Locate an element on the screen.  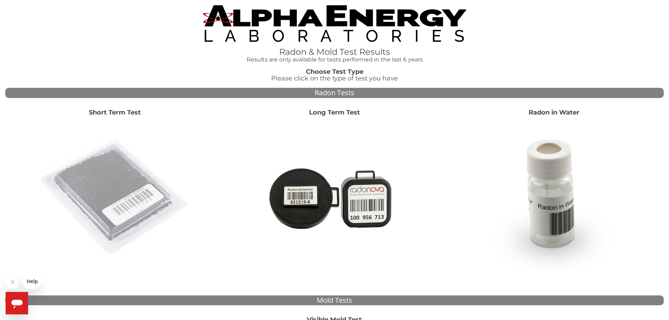
strong: Choose Test Type is located at coordinates (334, 72).